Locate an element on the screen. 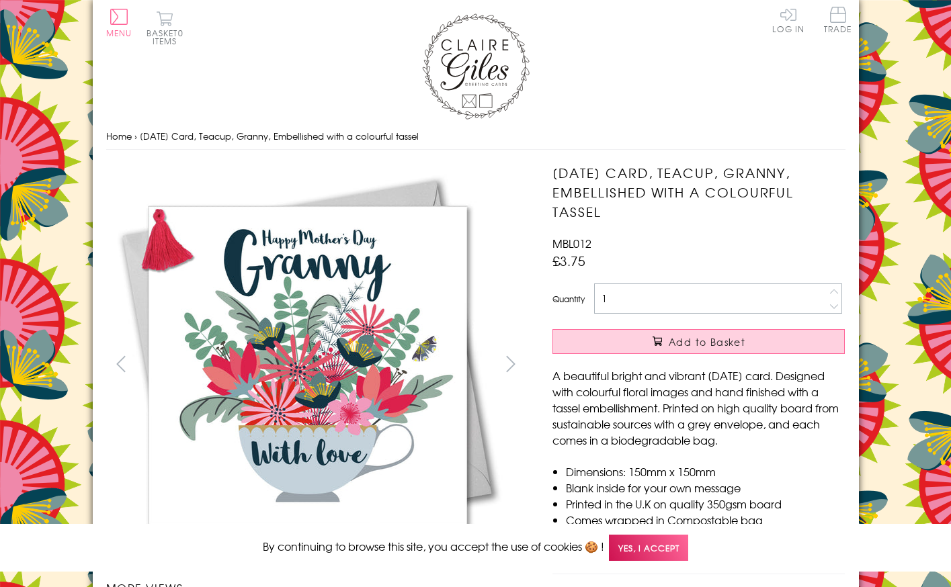  span: Trade is located at coordinates (838, 19).